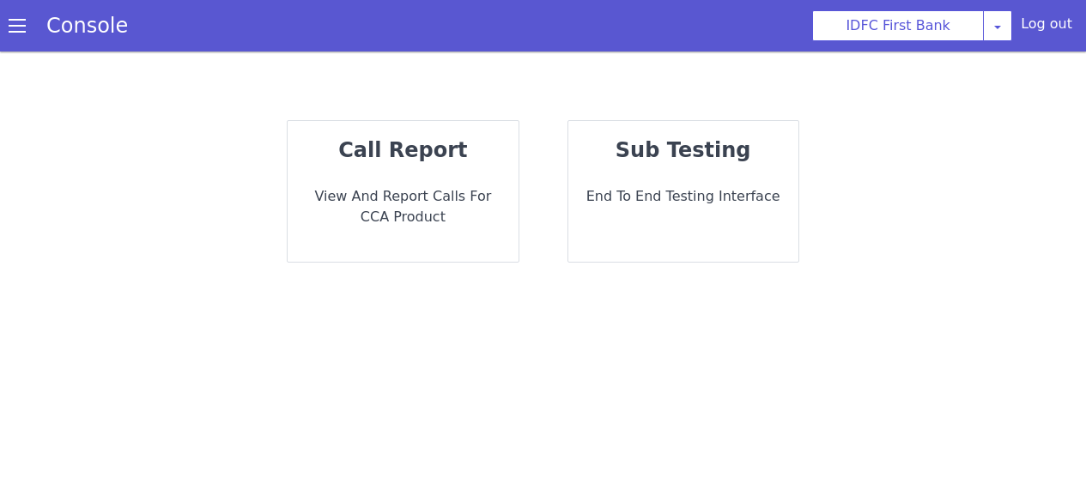 Image resolution: width=1086 pixels, height=502 pixels. Describe the element at coordinates (403, 150) in the screenshot. I see `strong: call report` at that location.